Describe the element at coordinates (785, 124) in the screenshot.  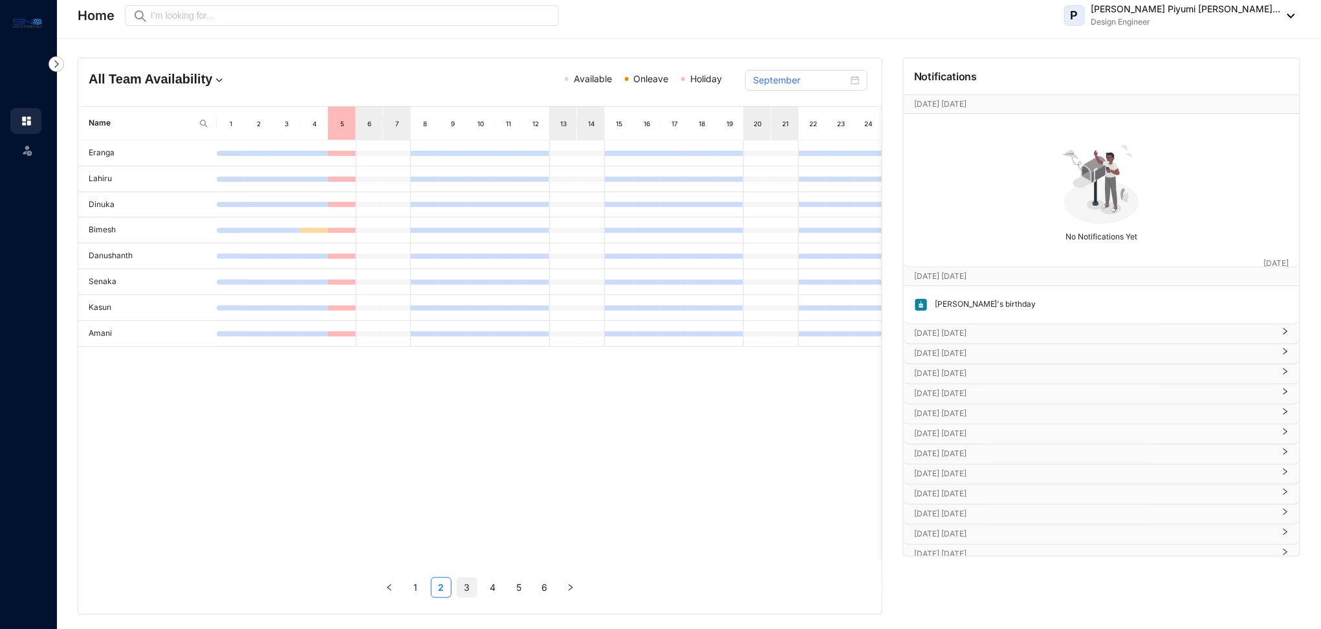
I see `div: 21` at that location.